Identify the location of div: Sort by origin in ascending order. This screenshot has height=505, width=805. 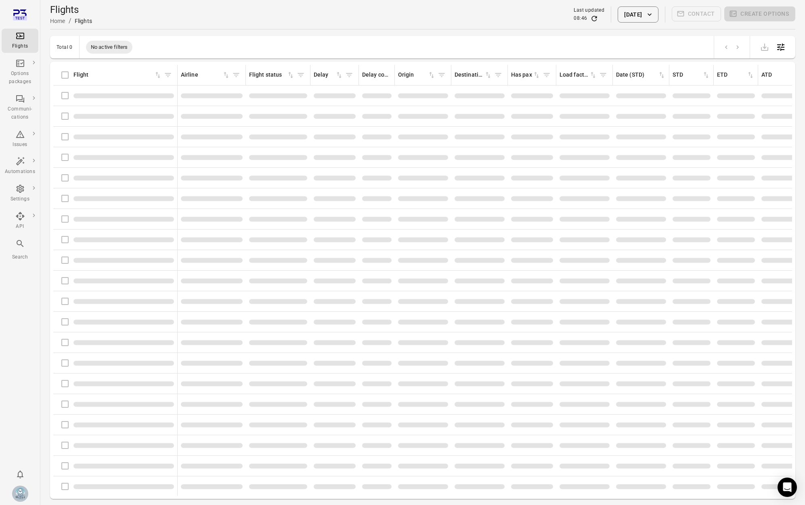
(417, 75).